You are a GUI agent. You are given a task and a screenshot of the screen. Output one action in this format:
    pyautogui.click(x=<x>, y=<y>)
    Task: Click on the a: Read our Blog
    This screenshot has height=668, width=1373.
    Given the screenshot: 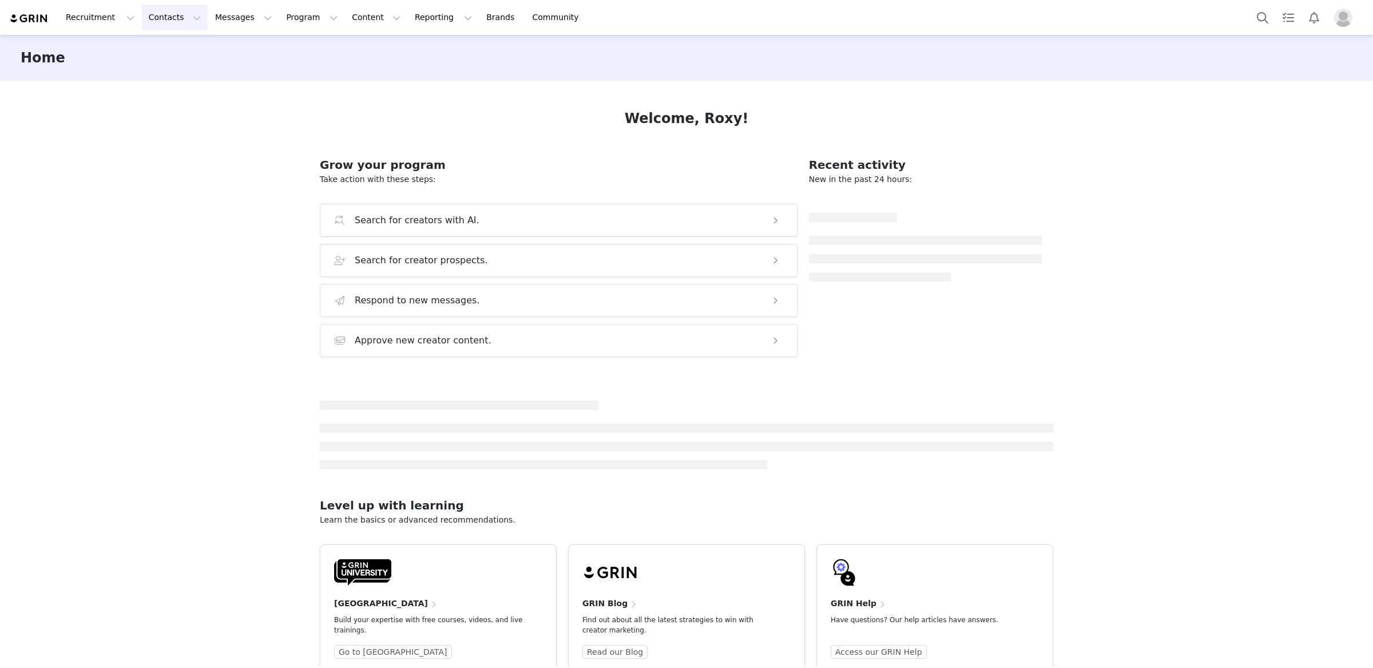 What is the action you would take?
    pyautogui.click(x=615, y=652)
    